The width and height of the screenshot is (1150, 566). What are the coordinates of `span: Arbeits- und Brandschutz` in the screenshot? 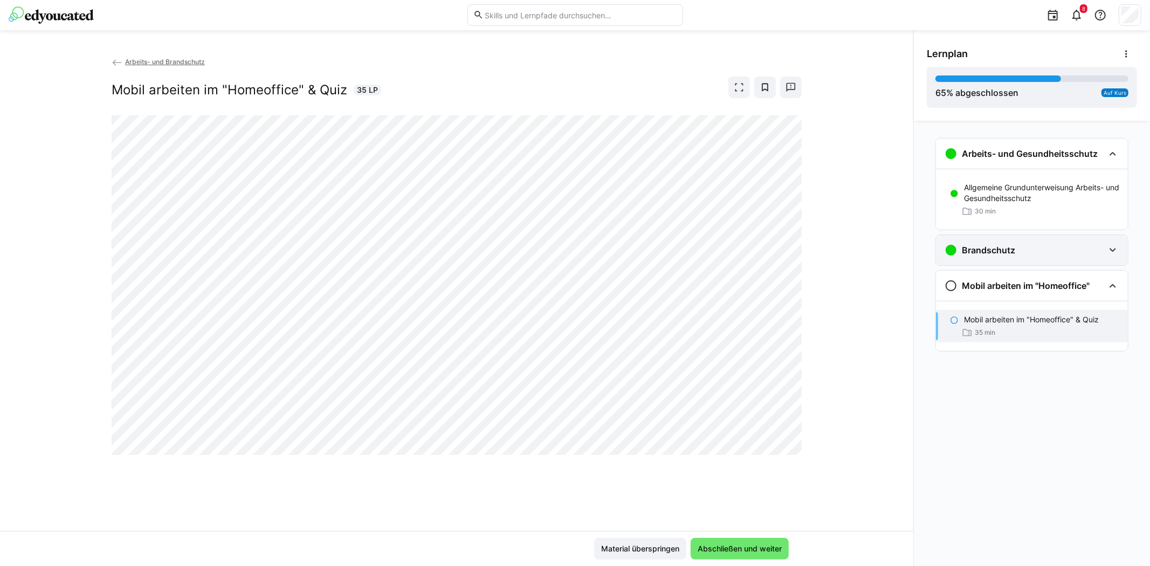 It's located at (165, 61).